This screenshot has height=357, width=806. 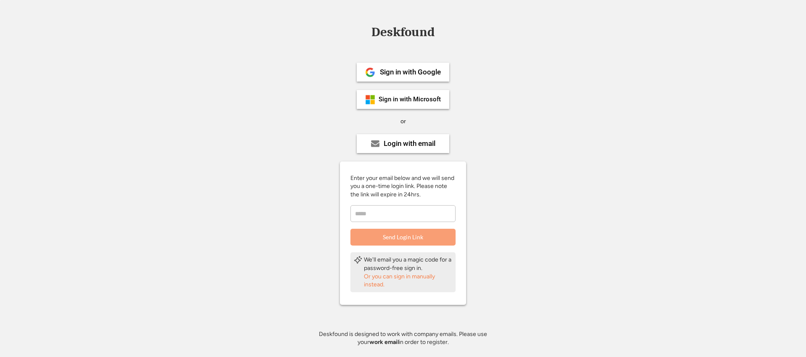 What do you see at coordinates (408, 264) in the screenshot?
I see `div: We'll email you a magic code for a password-free sign in.` at bounding box center [408, 264].